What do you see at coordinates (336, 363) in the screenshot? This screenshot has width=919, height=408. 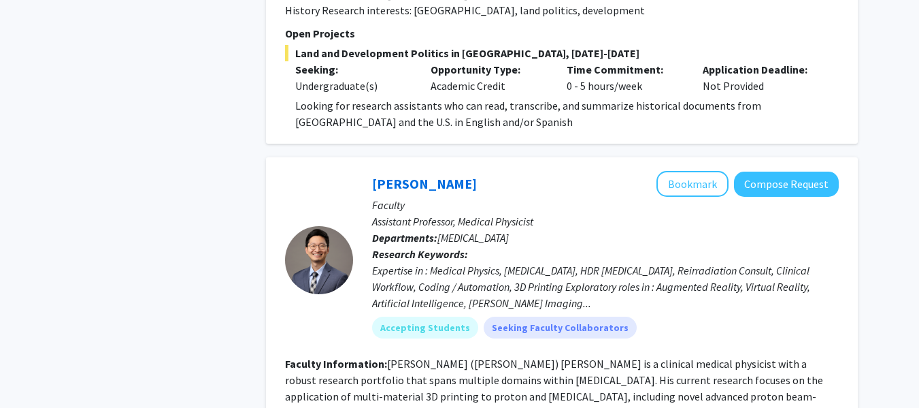 I see `b: Faculty Information:` at bounding box center [336, 363].